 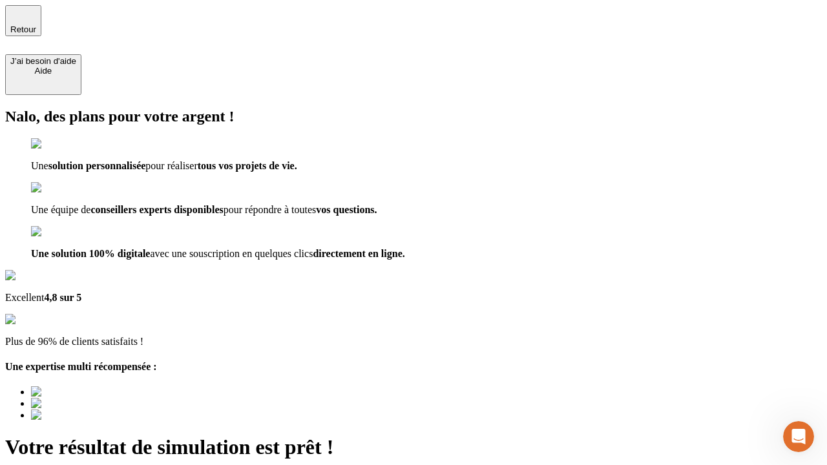 I want to click on p: Plus de 96% de clients satisfaits !, so click(x=413, y=342).